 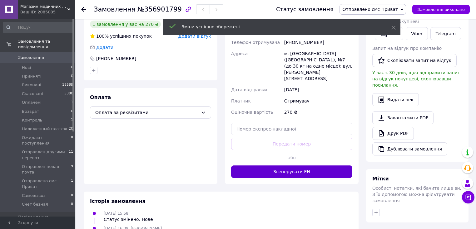 I want to click on div: Ваш ID: 2085085, so click(x=47, y=12).